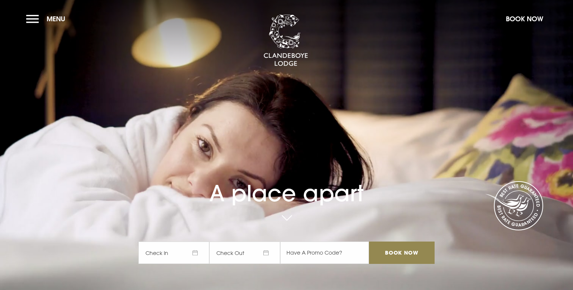 The width and height of the screenshot is (573, 290). What do you see at coordinates (287, 184) in the screenshot?
I see `h1: A place apart` at bounding box center [287, 184].